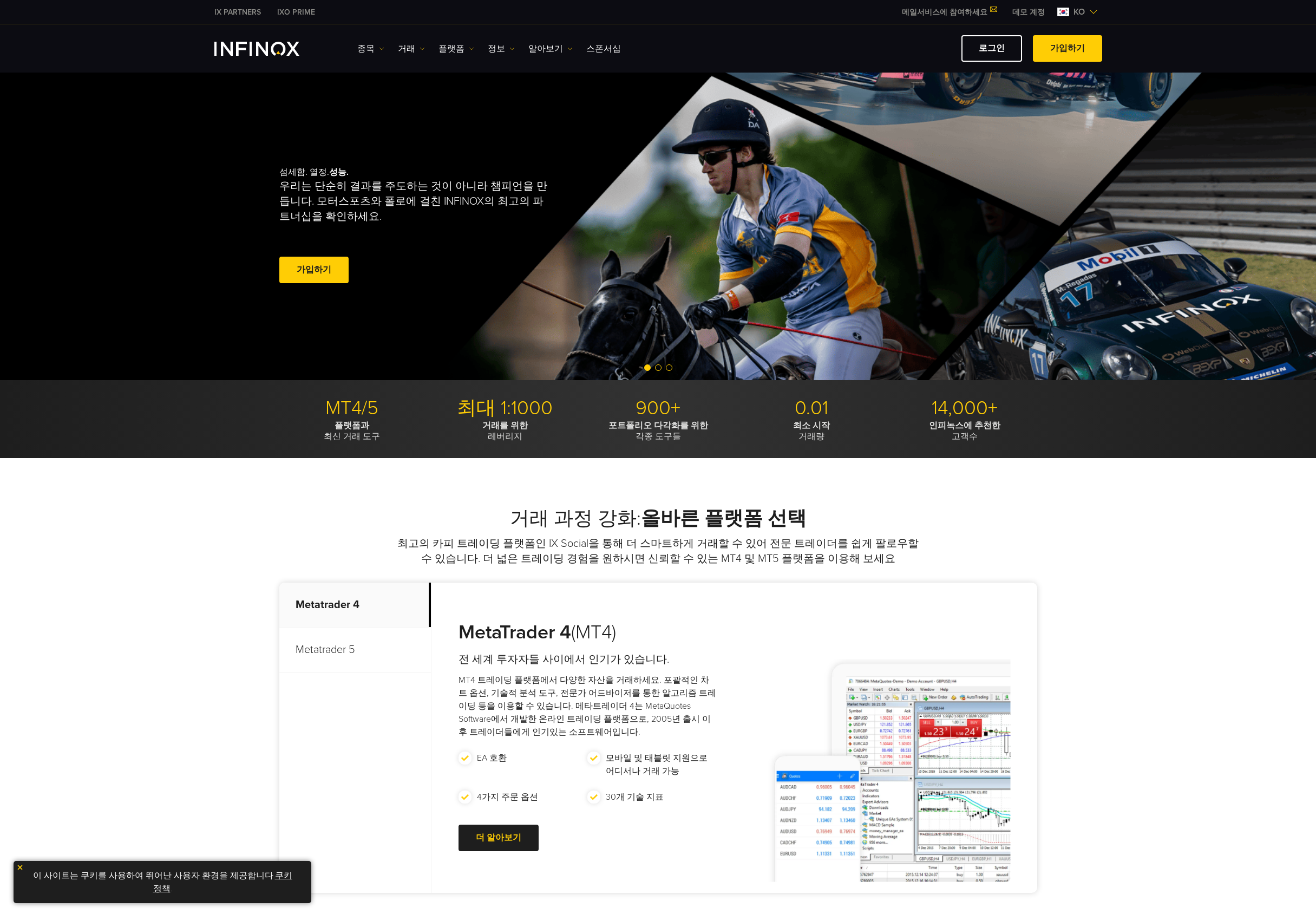 This screenshot has width=1316, height=914. Describe the element at coordinates (811, 431) in the screenshot. I see `p: 거래량` at that location.